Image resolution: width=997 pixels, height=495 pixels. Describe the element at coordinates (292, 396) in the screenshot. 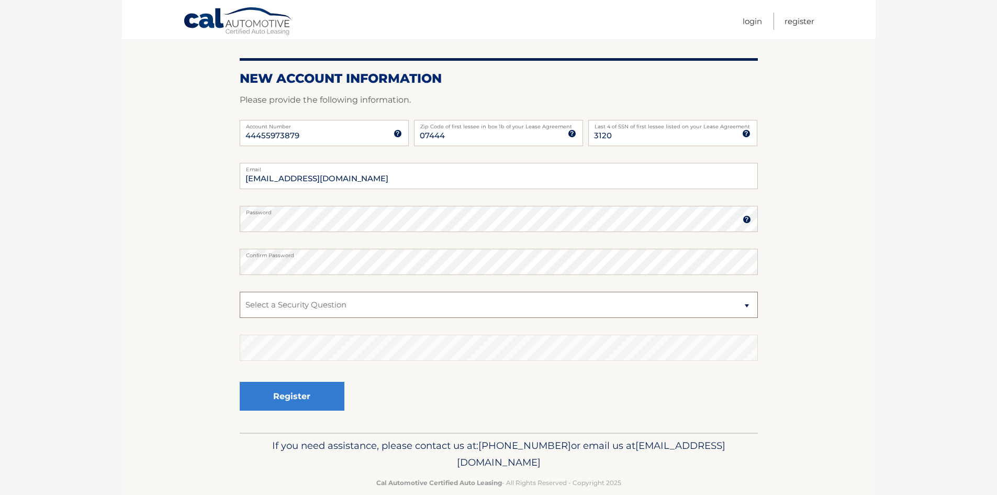

I see `button: Register` at that location.